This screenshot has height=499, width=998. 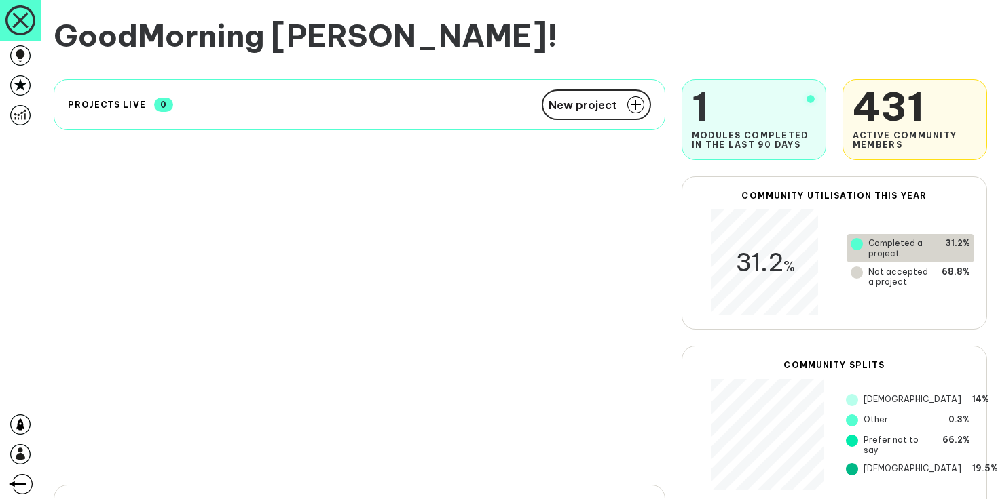 I want to click on span: Modules completed in the last 90 days, so click(x=753, y=140).